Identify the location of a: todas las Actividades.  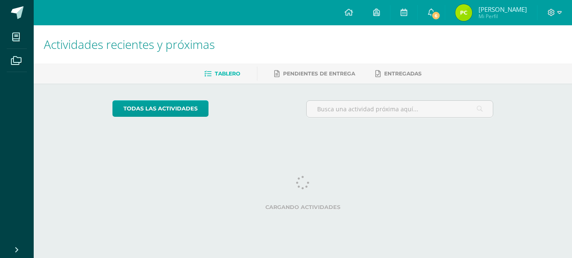
(160, 108).